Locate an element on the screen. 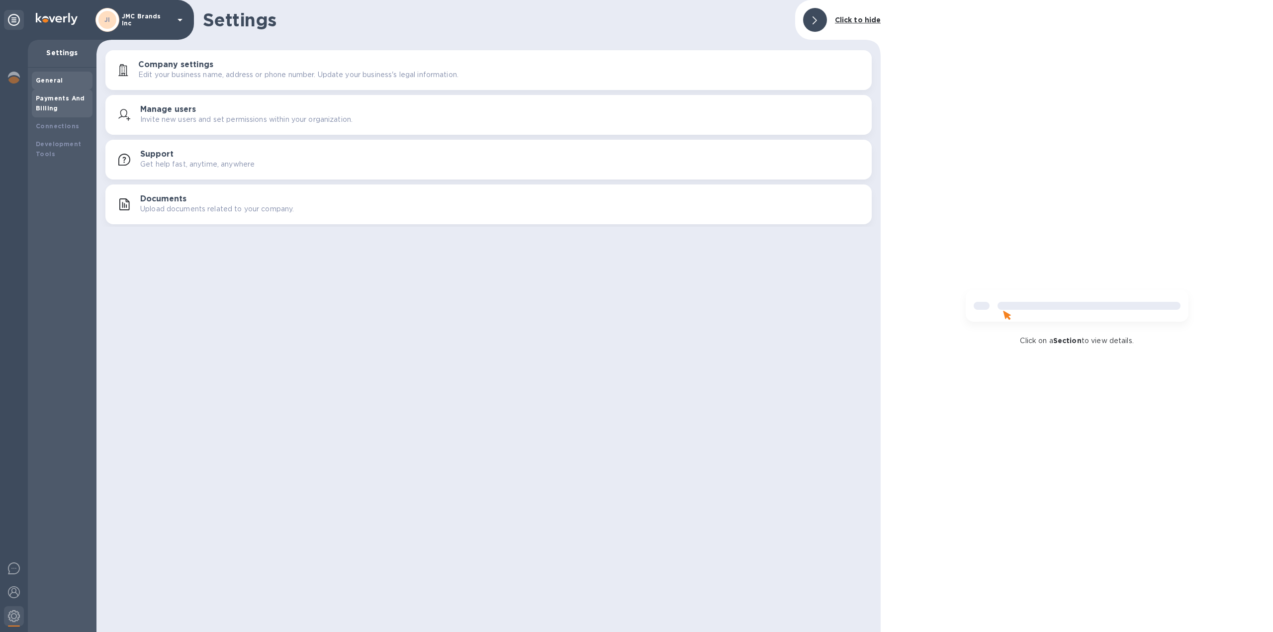 This screenshot has height=632, width=1273. p: Upload documents related to your company. is located at coordinates (217, 209).